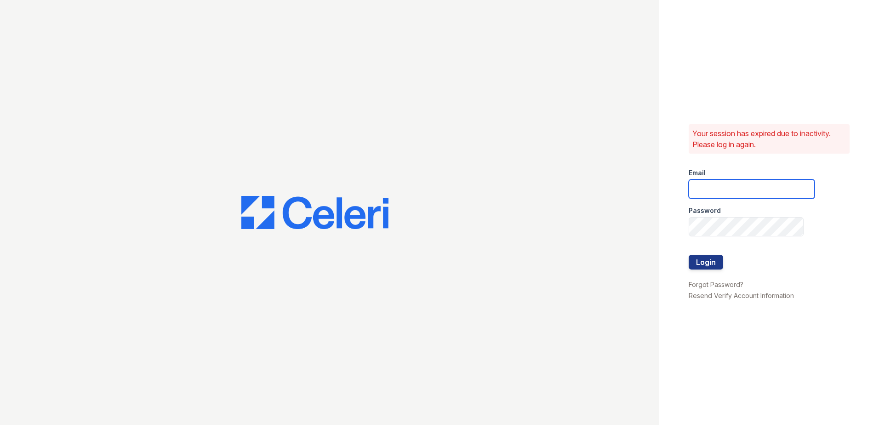 Image resolution: width=879 pixels, height=425 pixels. Describe the element at coordinates (705, 211) in the screenshot. I see `label: Password` at that location.